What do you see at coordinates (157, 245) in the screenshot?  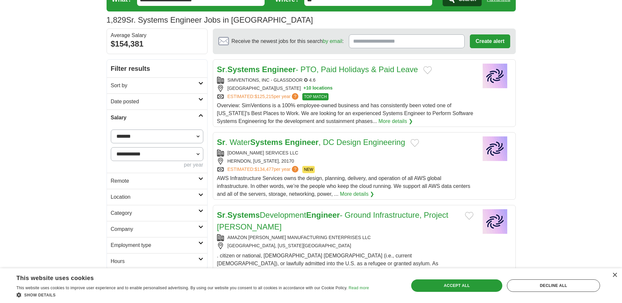 I see `a: Employment type` at bounding box center [157, 245].